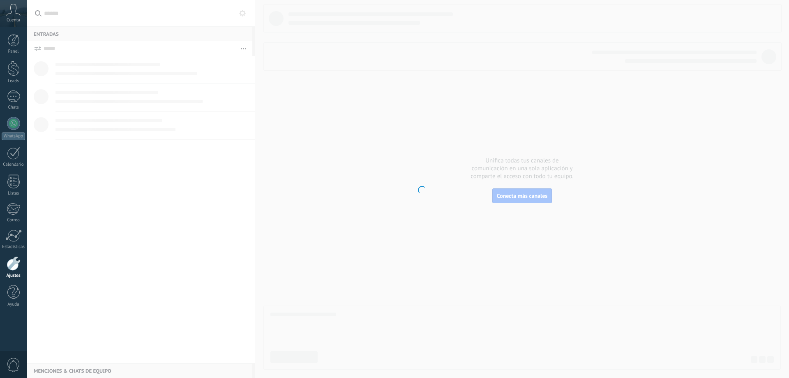  What do you see at coordinates (14, 304) in the screenshot?
I see `div: Ayuda` at bounding box center [14, 304].